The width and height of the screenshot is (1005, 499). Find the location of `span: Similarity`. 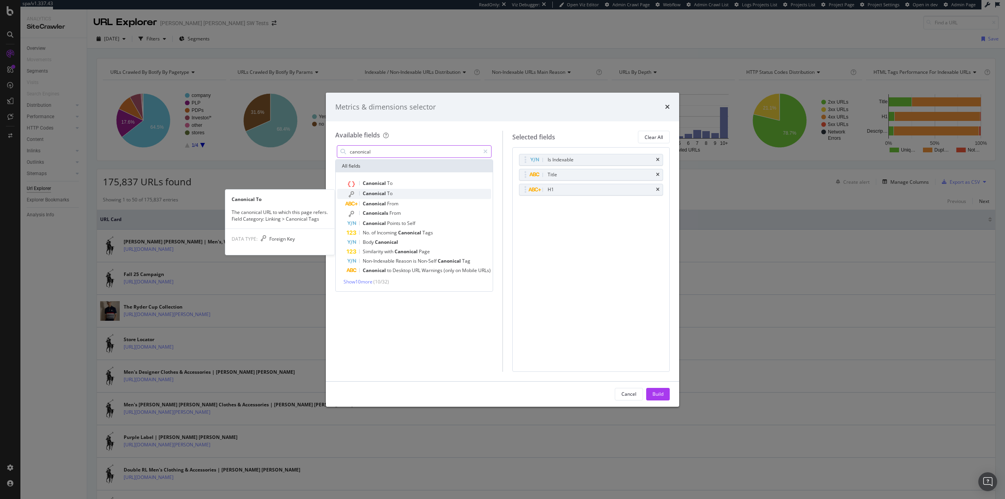

span: Similarity is located at coordinates (373, 251).